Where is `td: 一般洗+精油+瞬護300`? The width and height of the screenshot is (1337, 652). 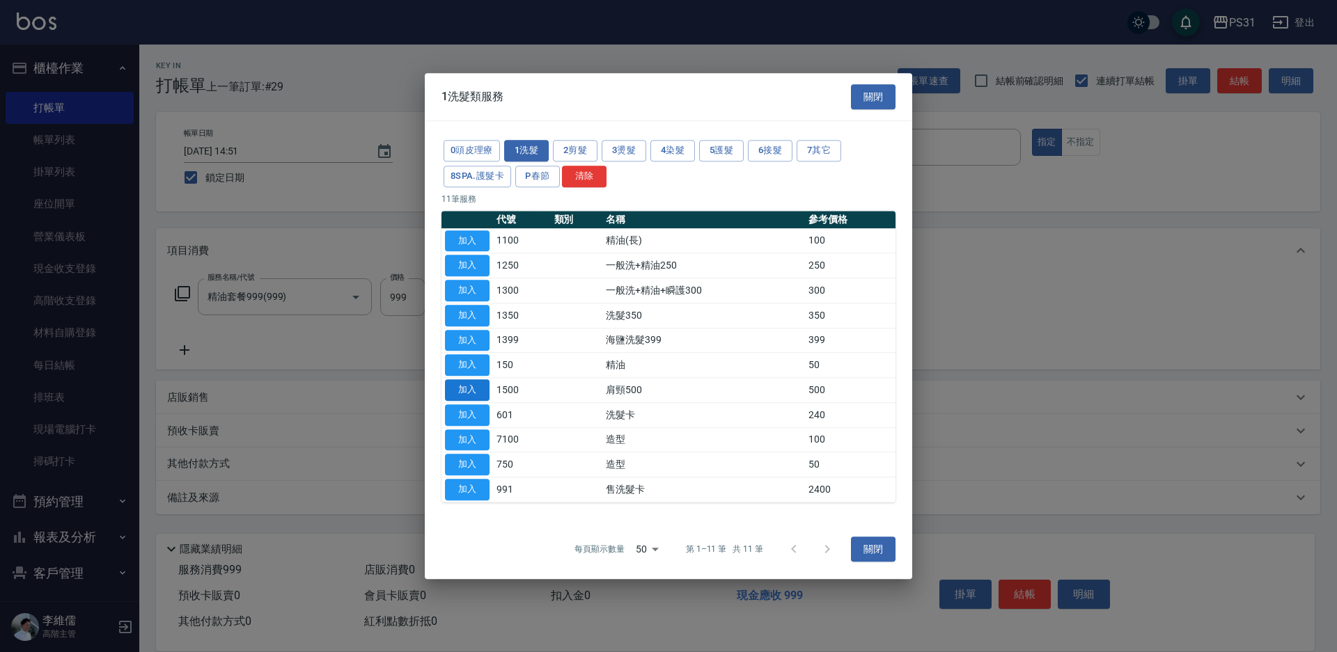
td: 一般洗+精油+瞬護300 is located at coordinates (703, 291).